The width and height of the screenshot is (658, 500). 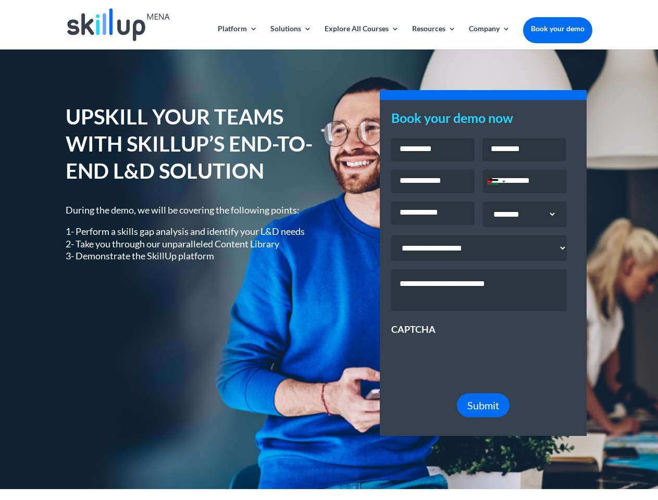 I want to click on button: Submit, so click(x=483, y=406).